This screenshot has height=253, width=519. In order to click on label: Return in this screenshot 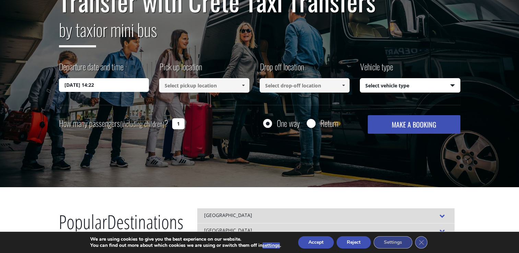, I will do `click(330, 123)`.